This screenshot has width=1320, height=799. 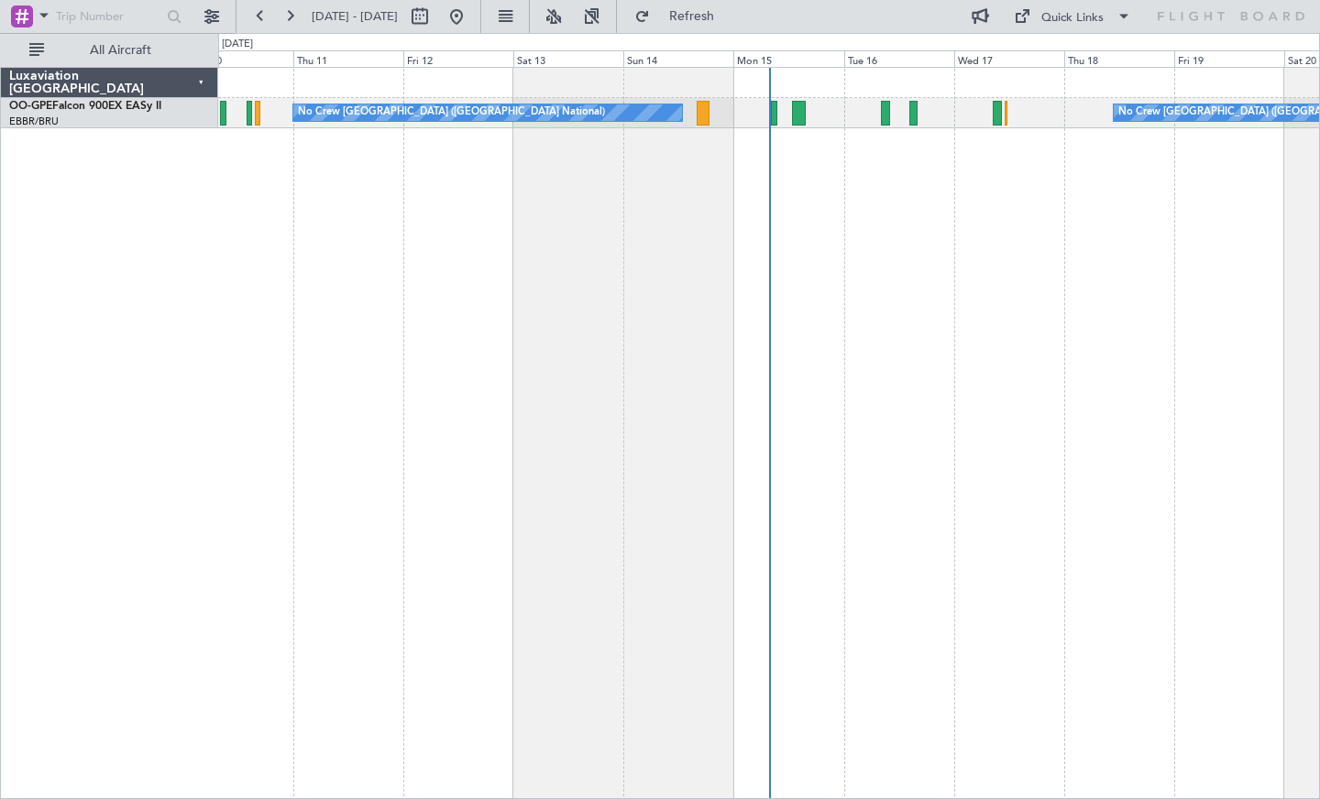 I want to click on span: Refresh, so click(x=692, y=16).